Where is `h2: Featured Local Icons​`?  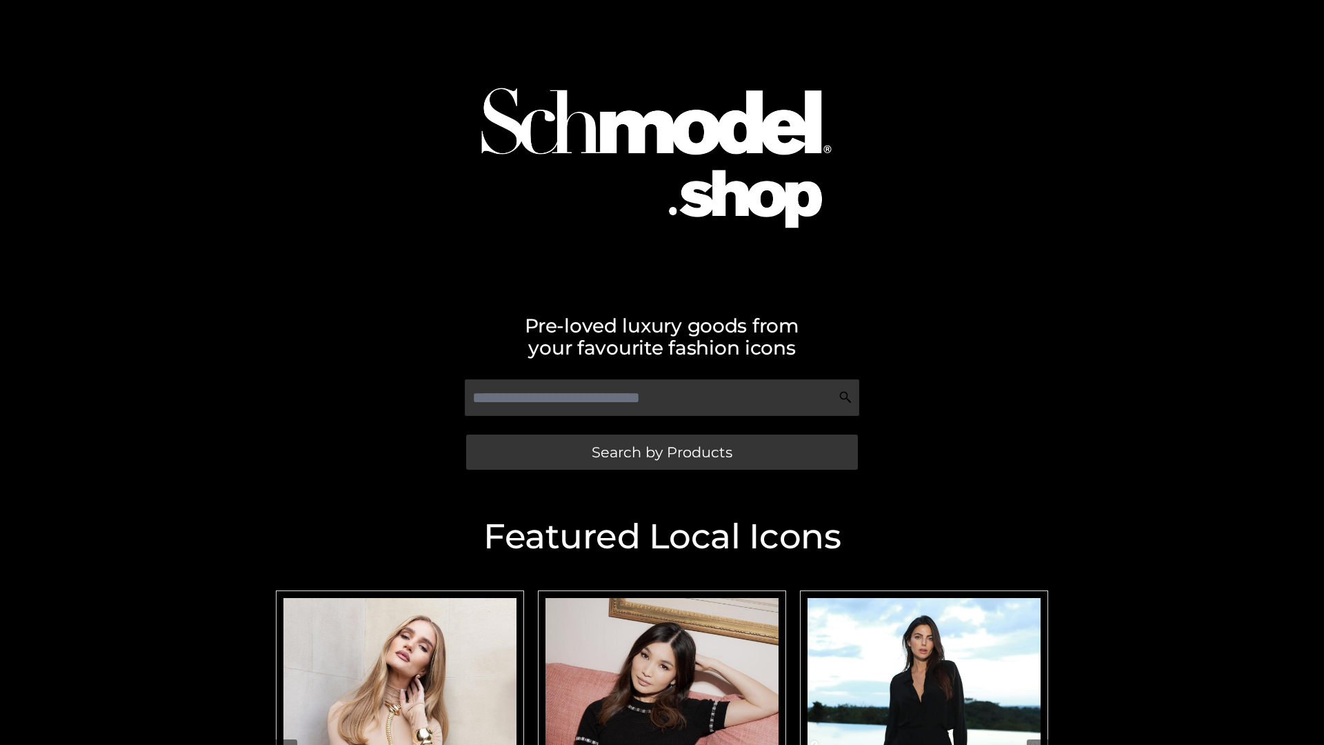
h2: Featured Local Icons​ is located at coordinates (662, 536).